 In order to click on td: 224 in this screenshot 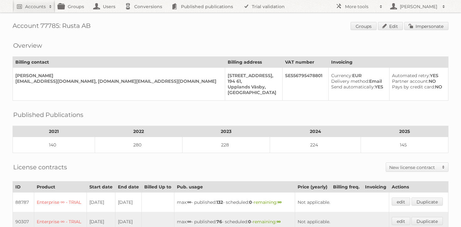, I will do `click(316, 145)`.